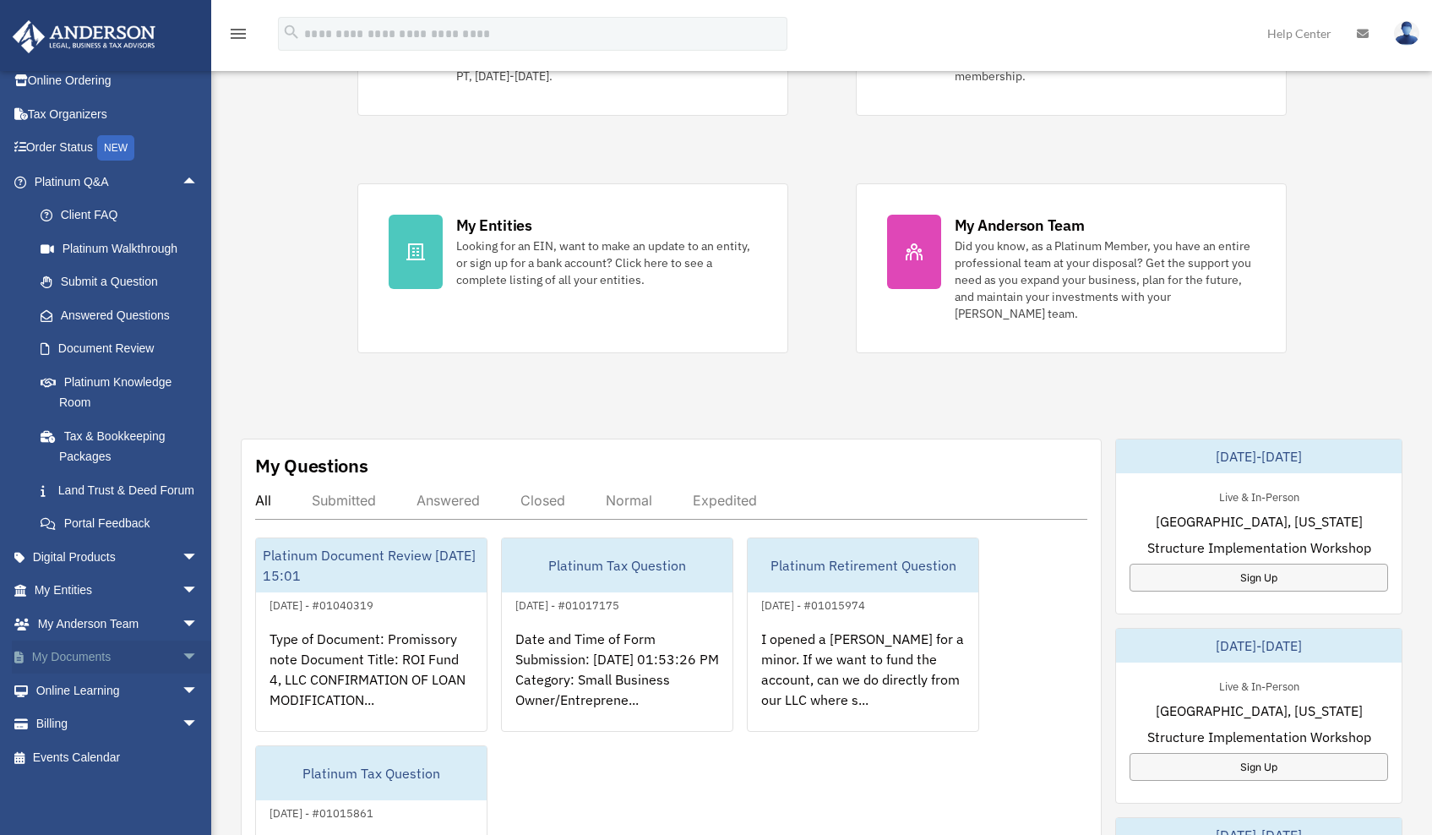 The width and height of the screenshot is (1432, 835). Describe the element at coordinates (123, 392) in the screenshot. I see `a: Platinum Knowledge Room` at that location.